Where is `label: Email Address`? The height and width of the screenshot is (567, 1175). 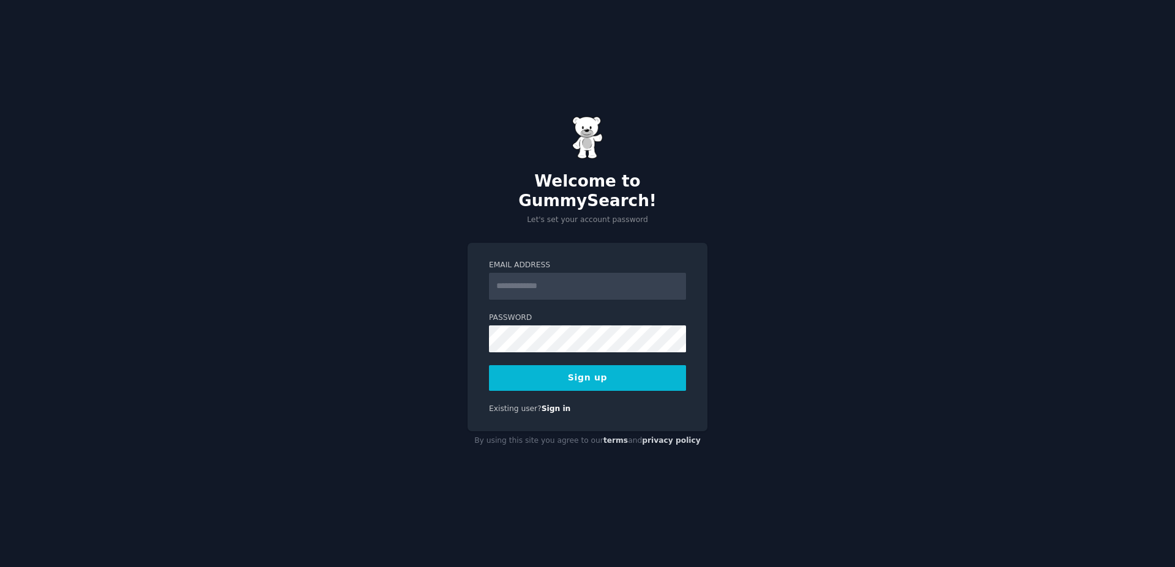 label: Email Address is located at coordinates (587, 266).